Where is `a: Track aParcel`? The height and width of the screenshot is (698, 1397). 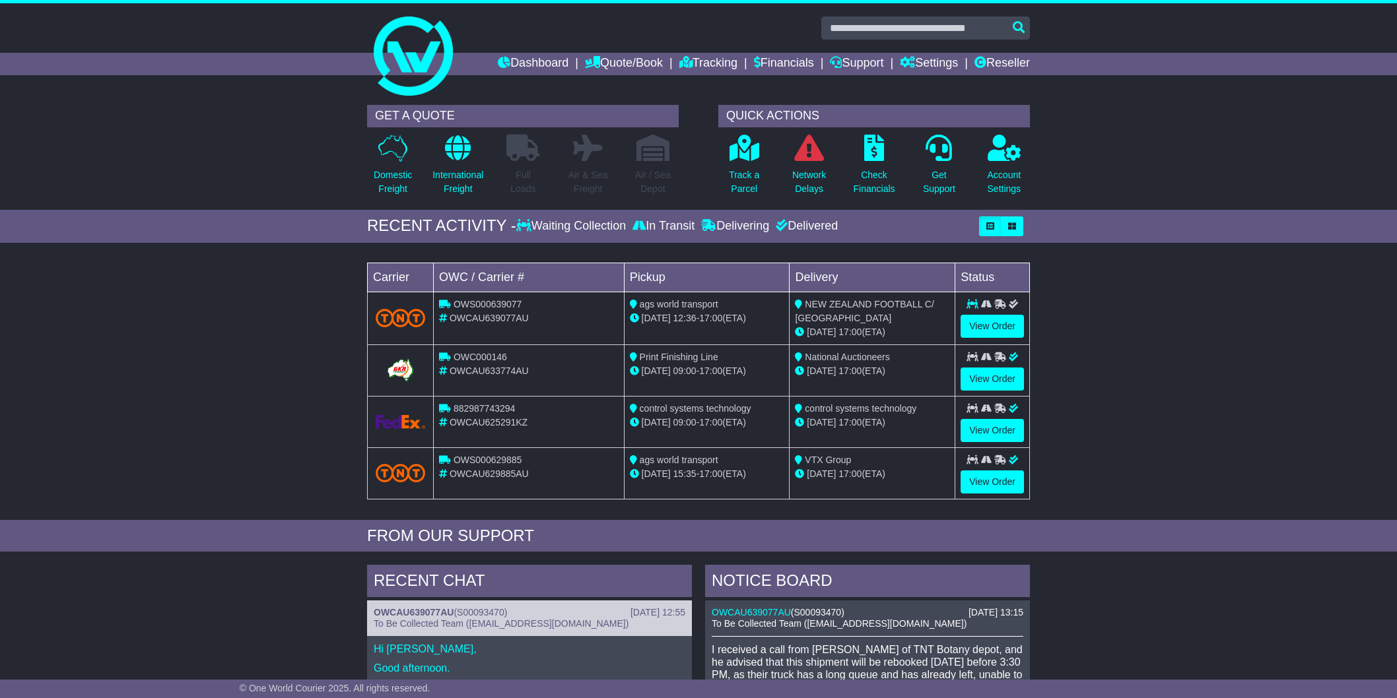 a: Track aParcel is located at coordinates (744, 168).